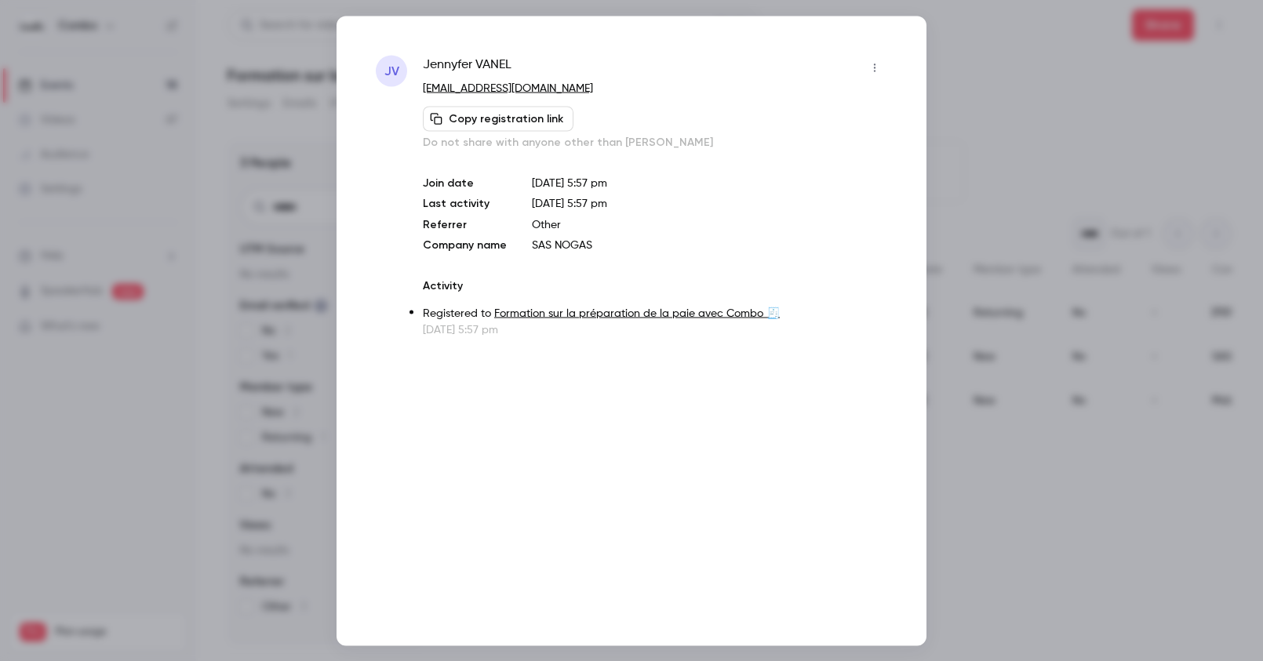  What do you see at coordinates (655, 313) in the screenshot?
I see `p: Registered to` at bounding box center [655, 313].